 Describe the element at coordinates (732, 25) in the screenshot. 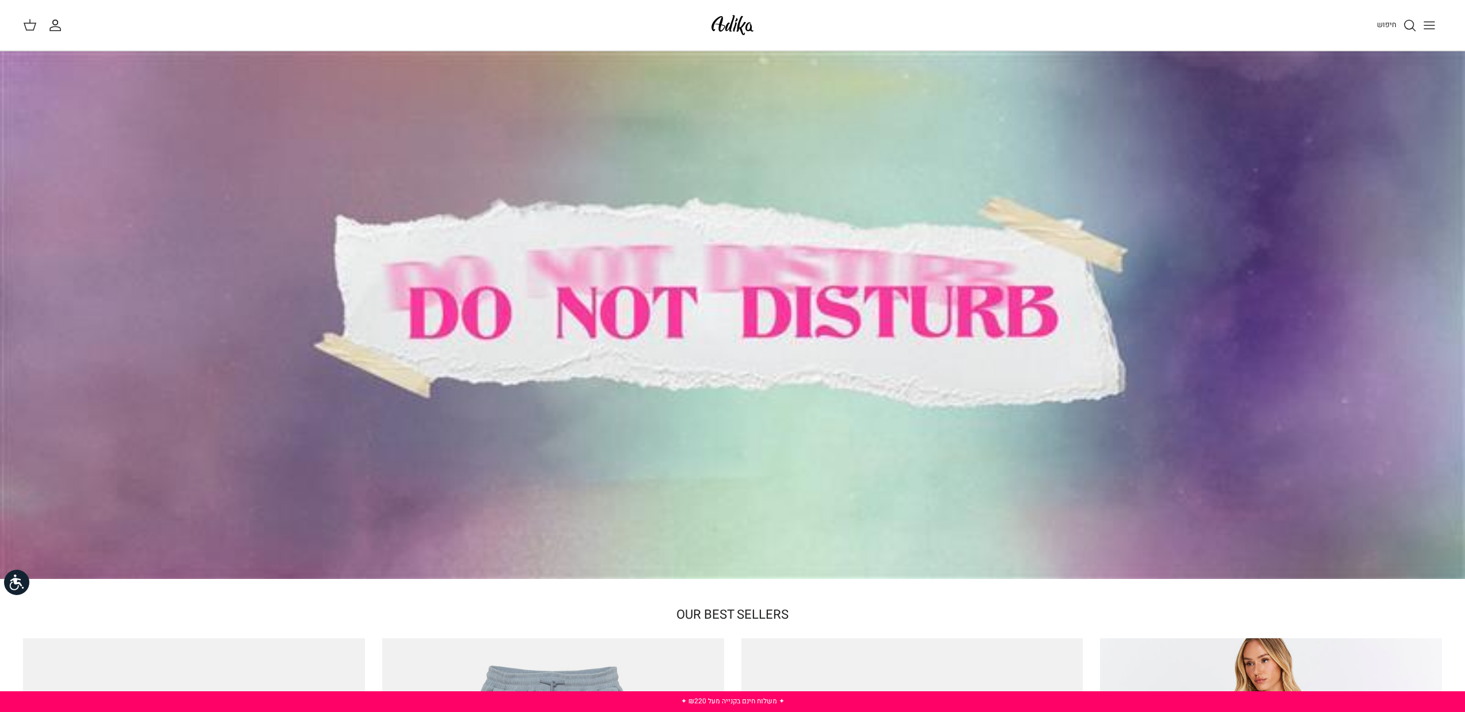

I see `a: Adika IL` at that location.